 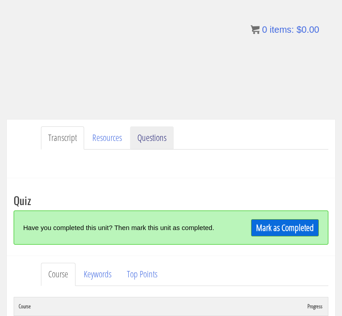 I want to click on a: Transcript, so click(x=62, y=138).